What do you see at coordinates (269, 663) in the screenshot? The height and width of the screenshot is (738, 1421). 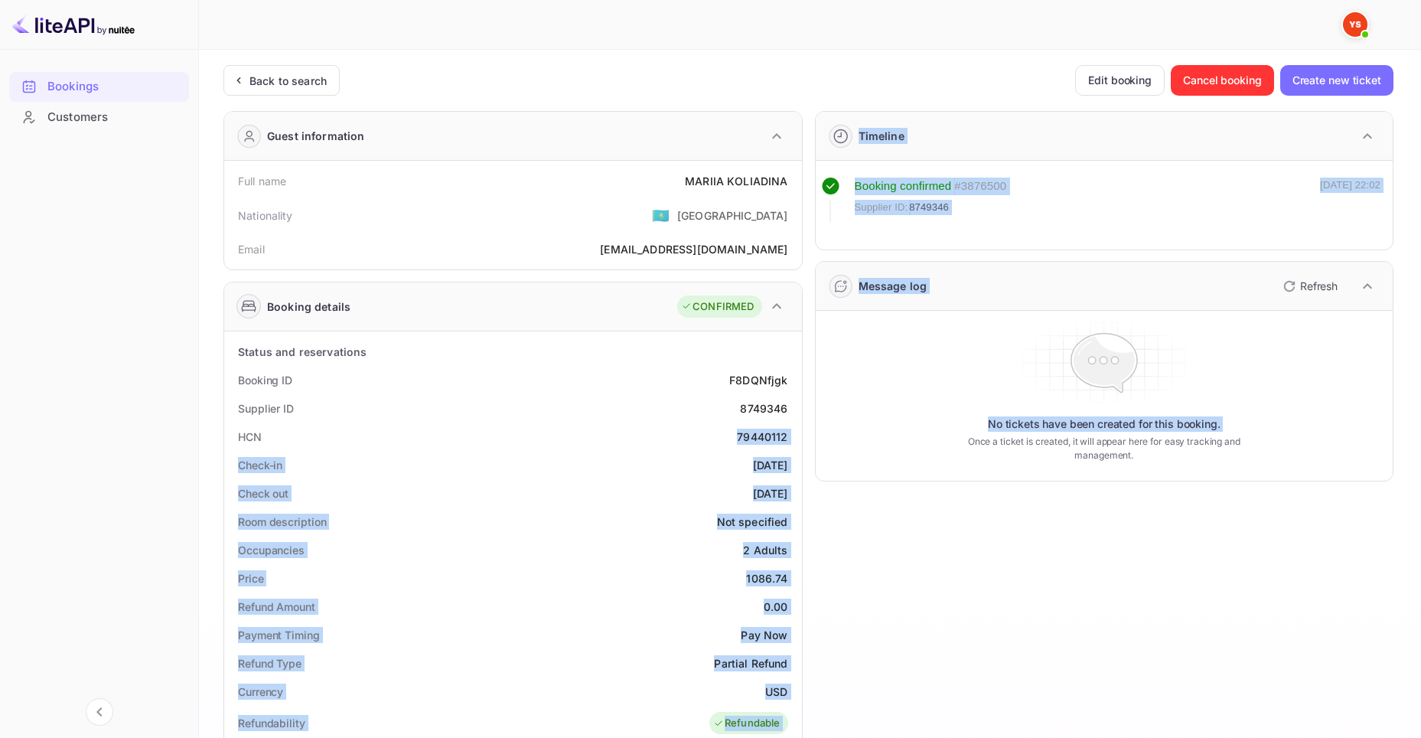 I see `div: Refund Type` at bounding box center [269, 663].